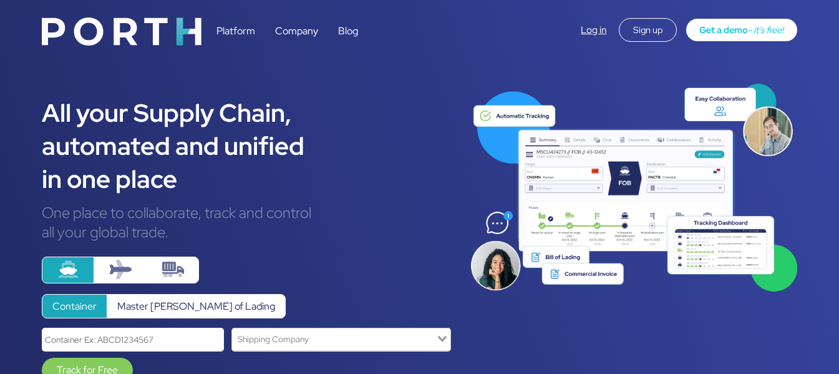 Image resolution: width=839 pixels, height=374 pixels. I want to click on label: Container, so click(74, 306).